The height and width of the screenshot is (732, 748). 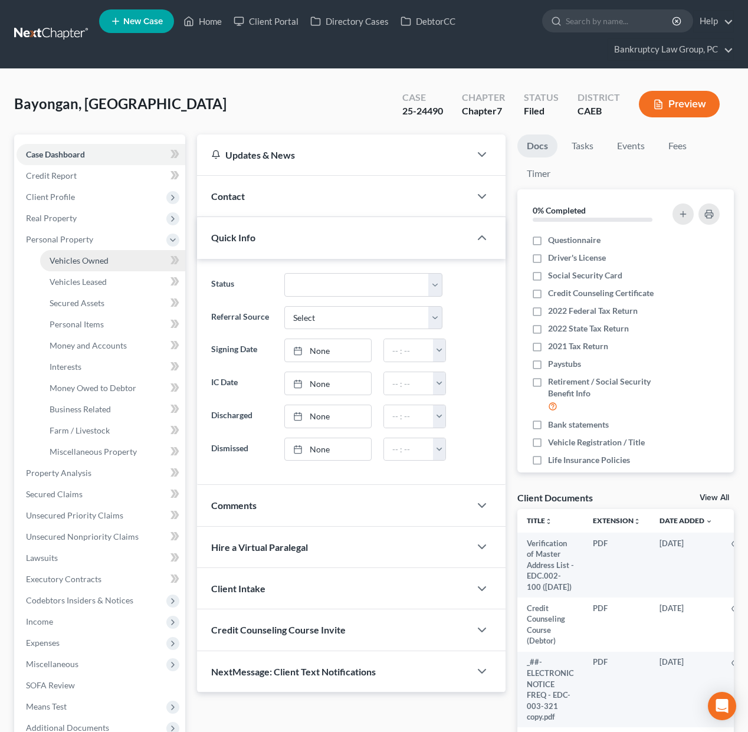 I want to click on span: Credit Counseling Course Invite, so click(x=278, y=629).